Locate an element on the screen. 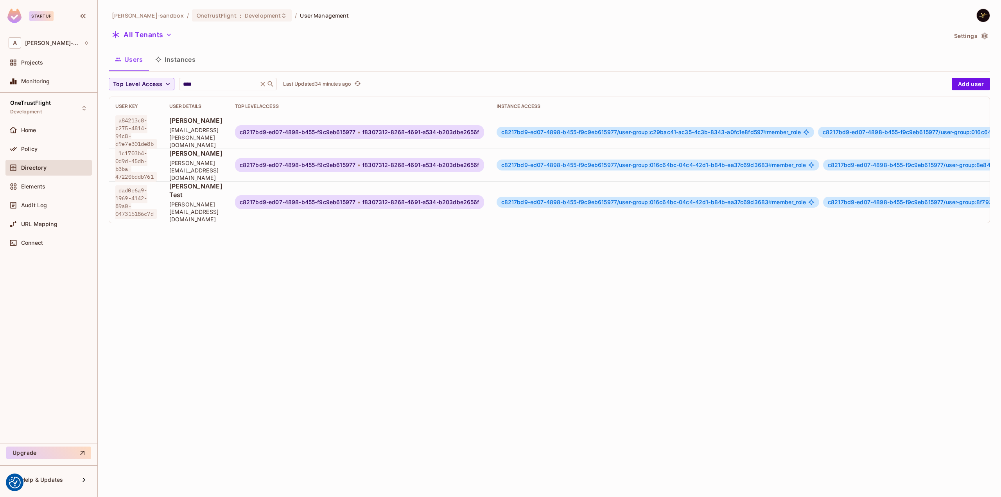 This screenshot has width=1001, height=497. span: a84213c8-c275-4814-94c8-d9e7e301de8b is located at coordinates (136, 132).